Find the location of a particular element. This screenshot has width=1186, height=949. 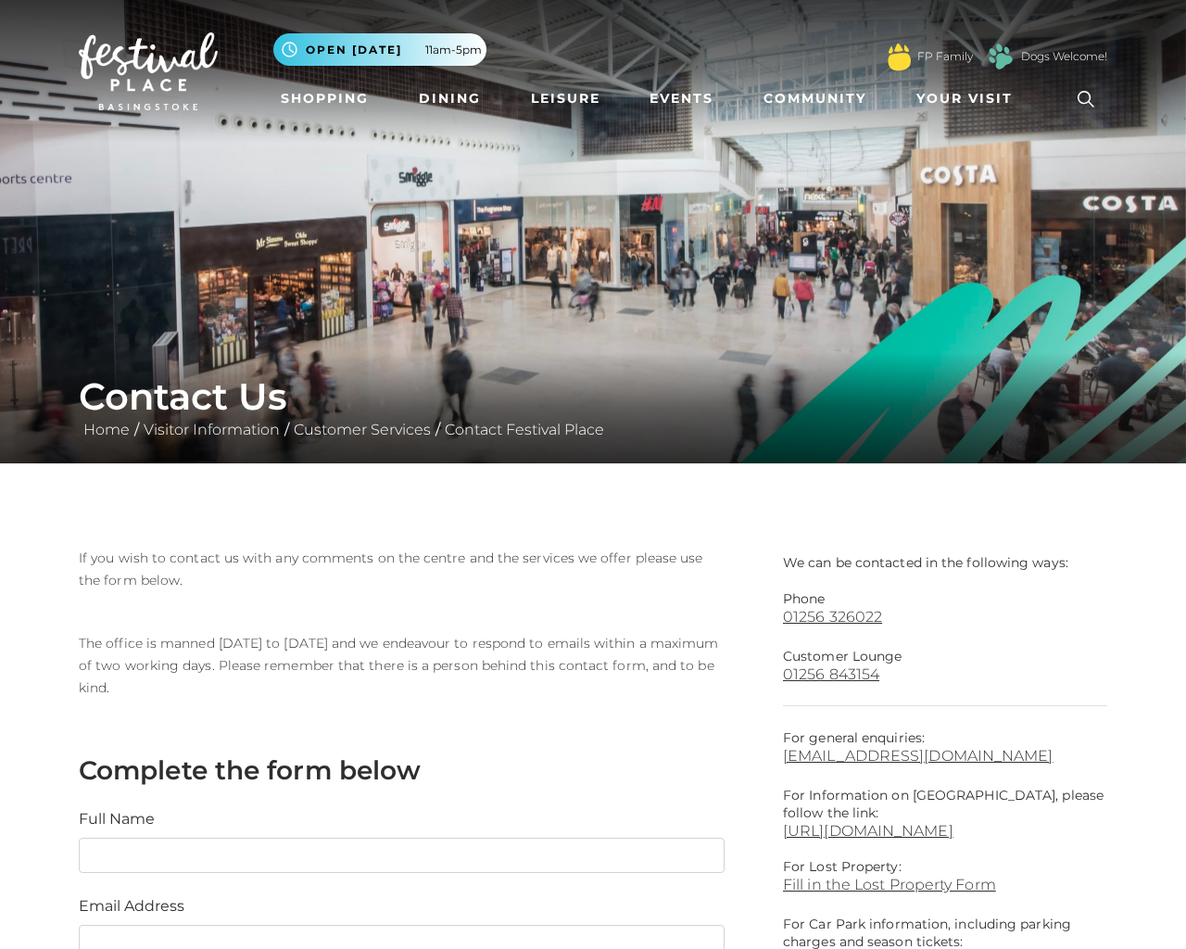

p: If you wish to contact us with any comments on the centre and the services we offer please use th... is located at coordinates (401, 569).